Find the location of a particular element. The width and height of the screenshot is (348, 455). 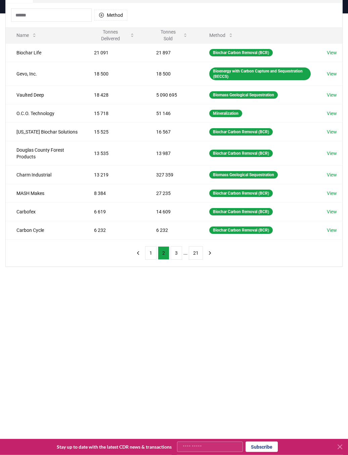

button: Tonnes Sold is located at coordinates (172, 35).